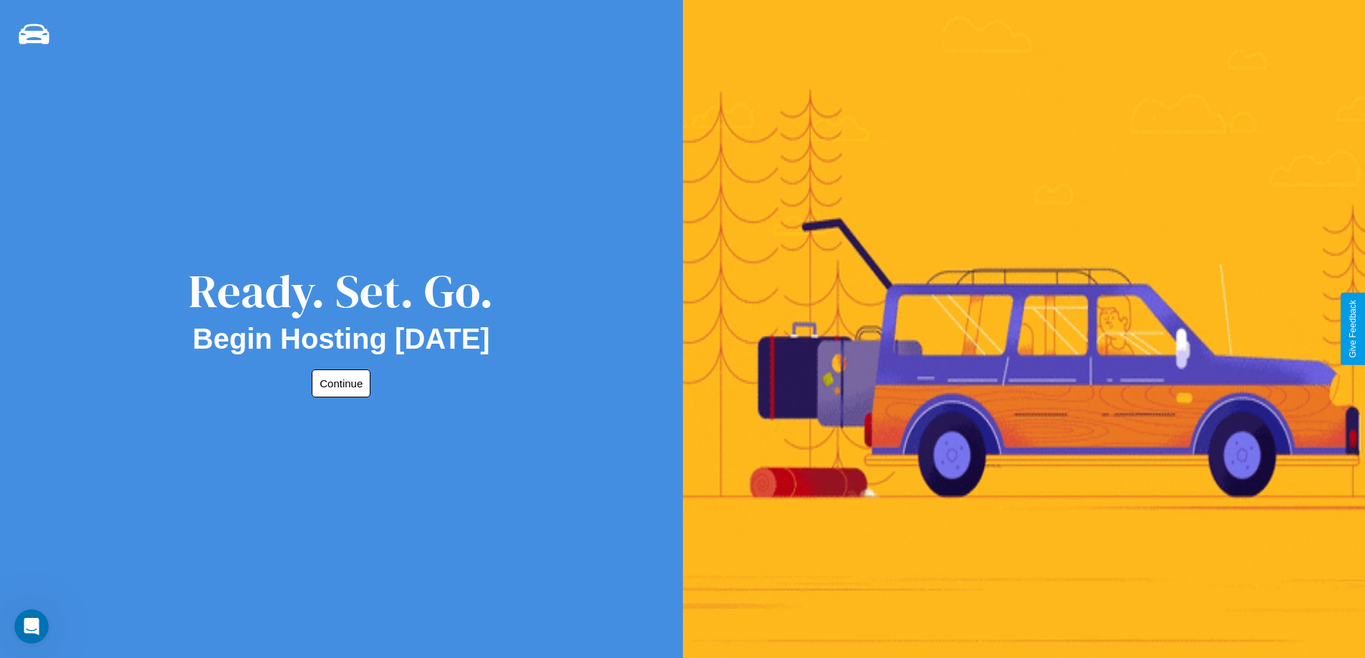  Describe the element at coordinates (341, 383) in the screenshot. I see `button: Continue` at that location.